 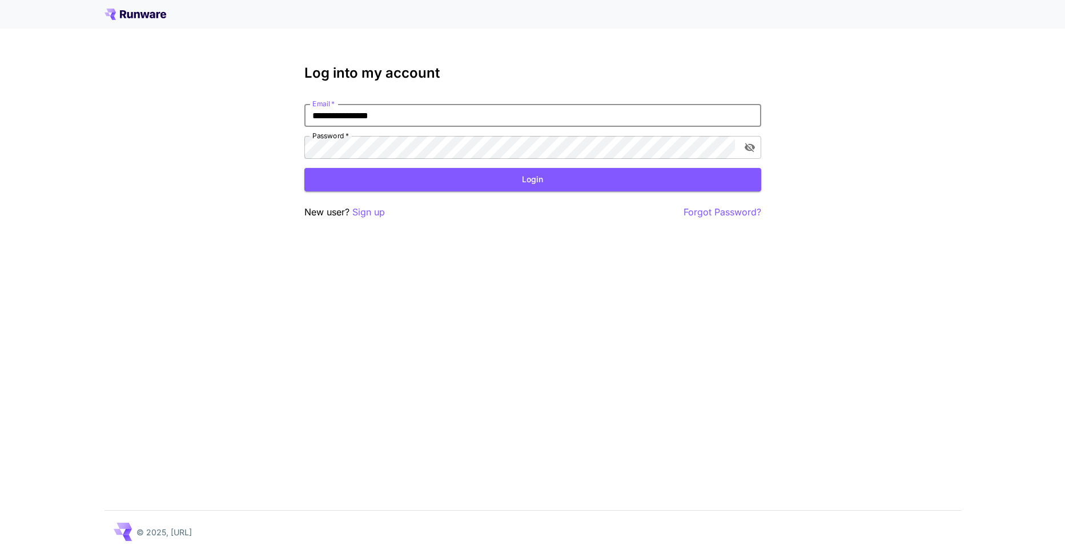 What do you see at coordinates (533, 179) in the screenshot?
I see `button: Login` at bounding box center [533, 179].